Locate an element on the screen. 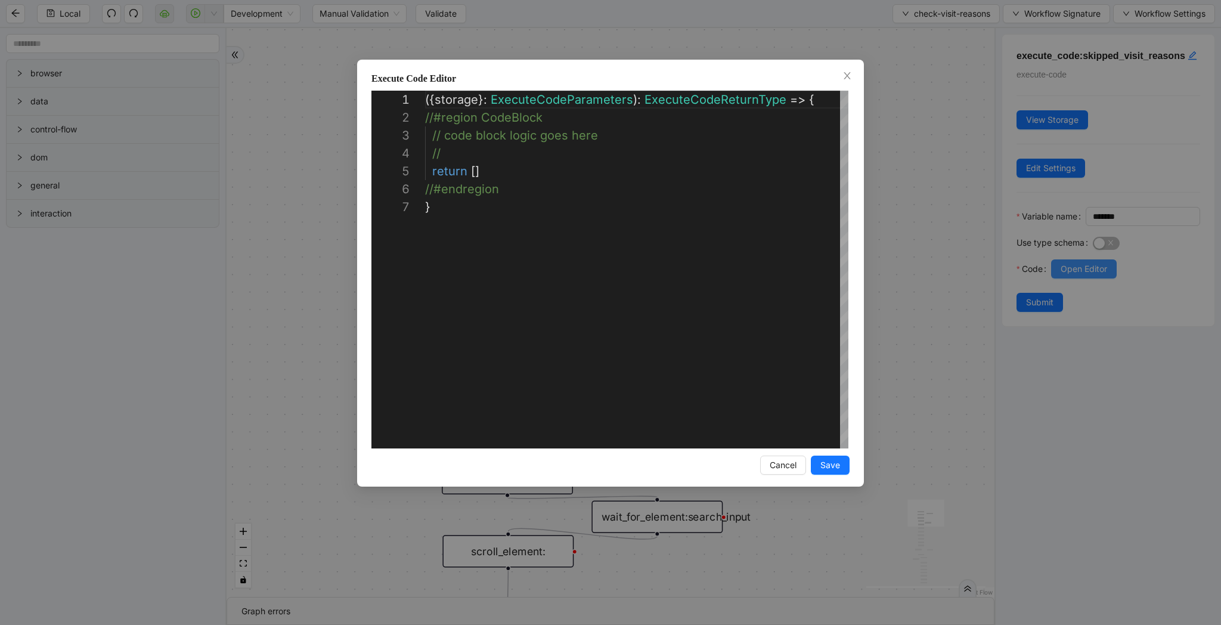  div: 3 is located at coordinates (390, 135).